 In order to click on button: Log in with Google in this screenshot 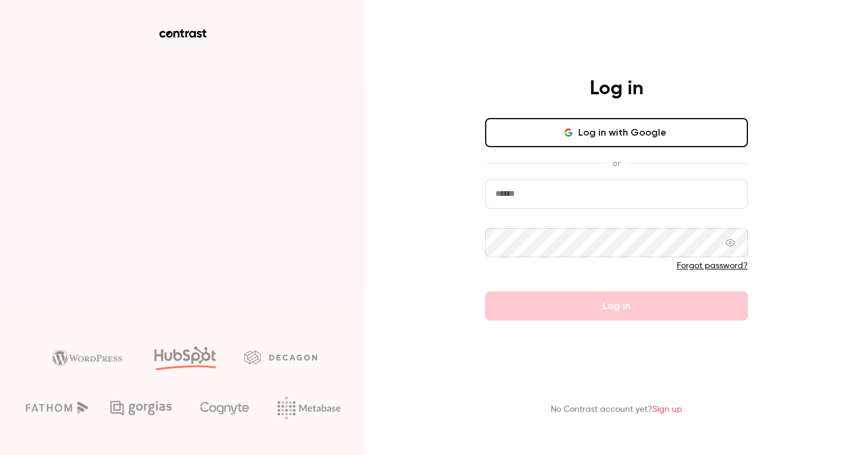, I will do `click(616, 133)`.